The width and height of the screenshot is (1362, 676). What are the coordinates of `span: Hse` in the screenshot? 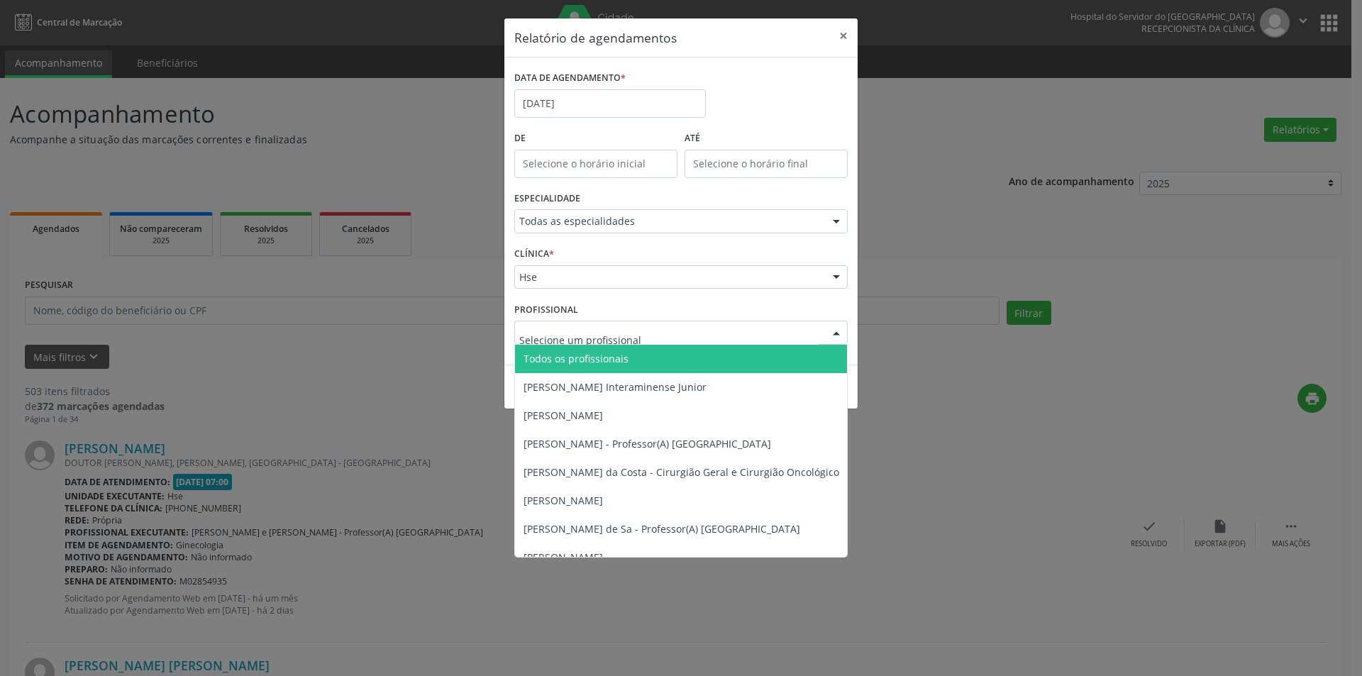 It's located at (669, 277).